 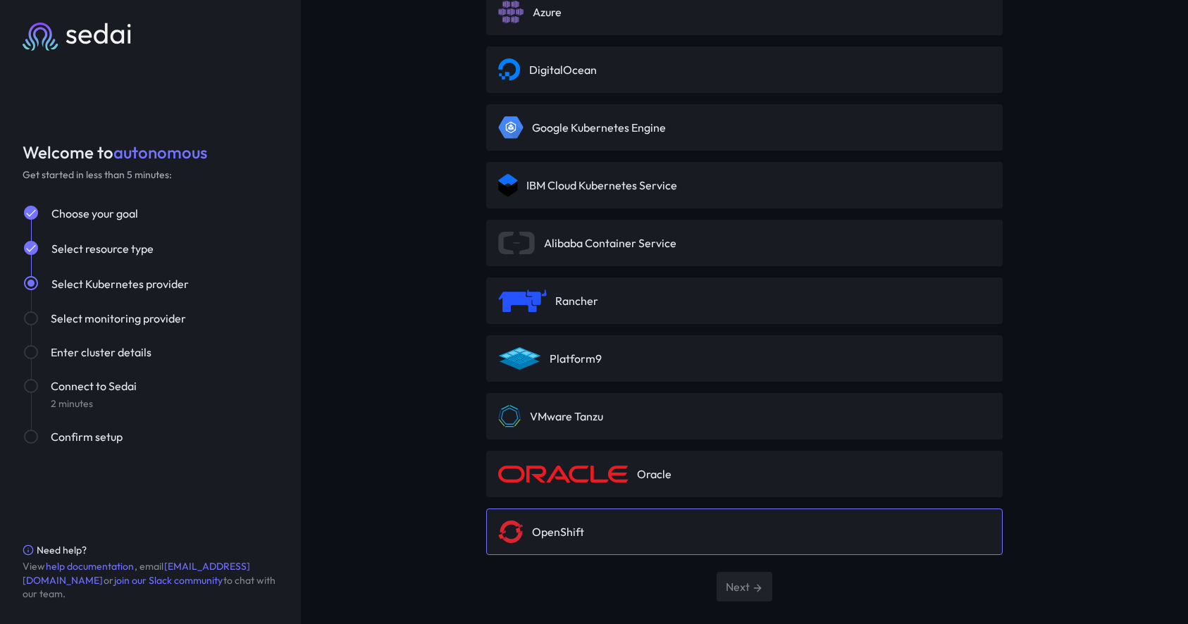 What do you see at coordinates (164, 386) in the screenshot?
I see `div: Connect to Sedai` at bounding box center [164, 386].